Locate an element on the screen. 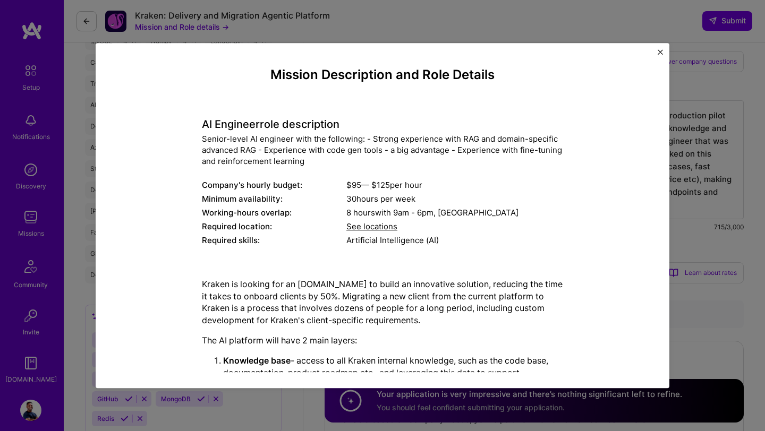 The image size is (765, 431). div: Artificial Intelligence (AI) is located at coordinates (455, 241).